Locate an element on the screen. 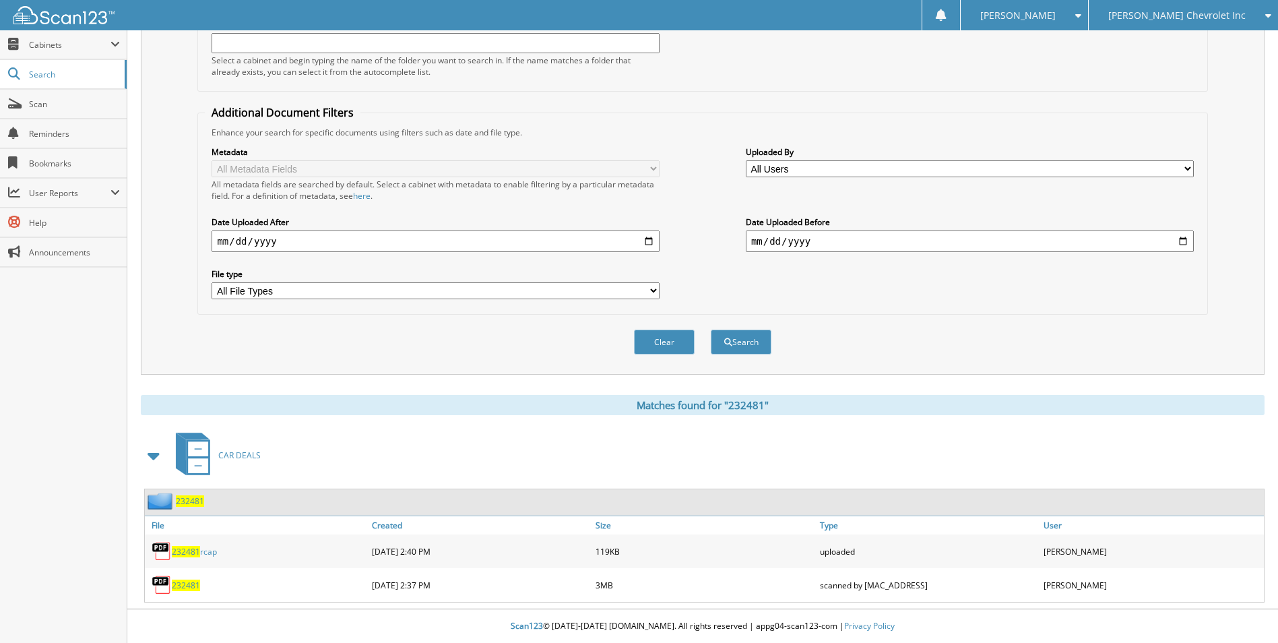 This screenshot has width=1278, height=643. legend: Additional Document Filters is located at coordinates (282, 113).